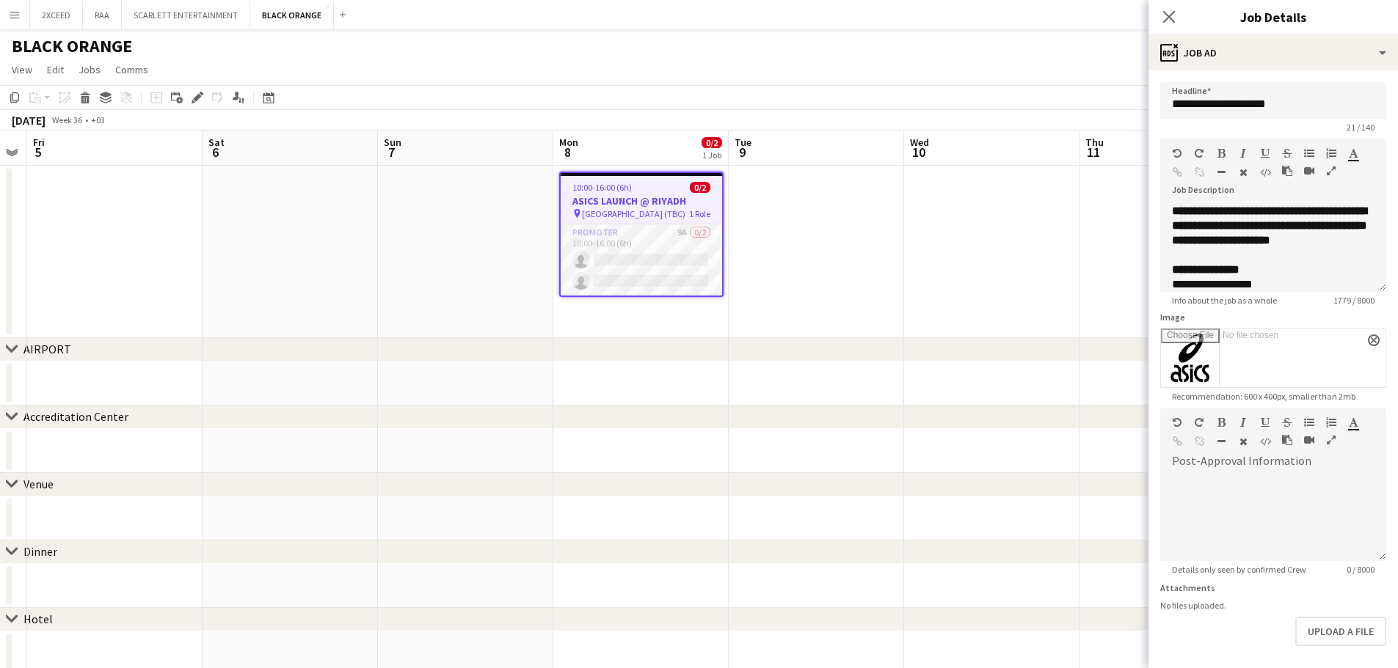 The height and width of the screenshot is (668, 1398). What do you see at coordinates (1340, 632) in the screenshot?
I see `button: Upload a file` at bounding box center [1340, 632].